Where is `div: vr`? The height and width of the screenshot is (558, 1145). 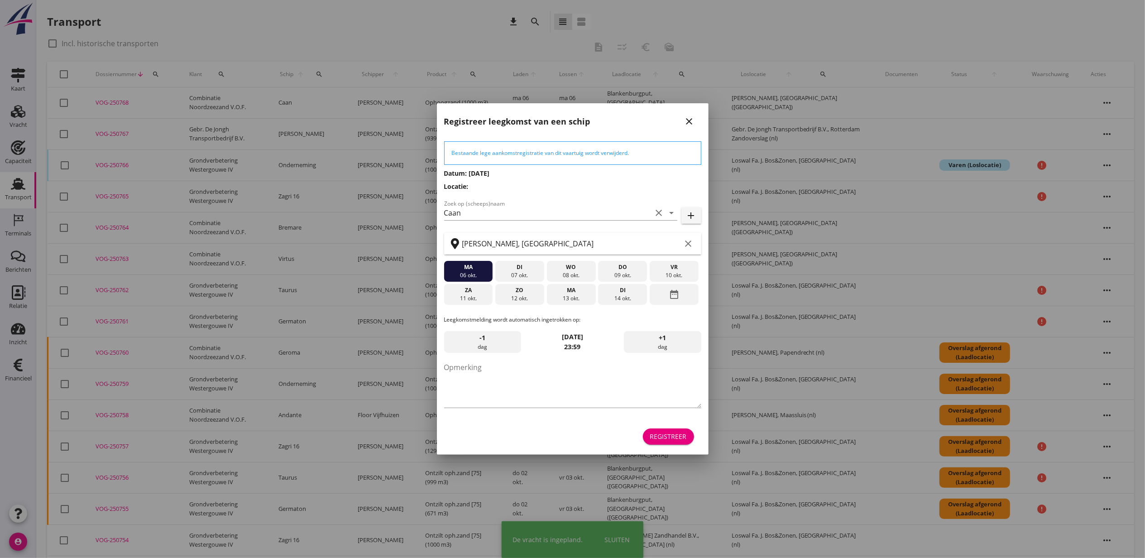
div: vr is located at coordinates (674, 267).